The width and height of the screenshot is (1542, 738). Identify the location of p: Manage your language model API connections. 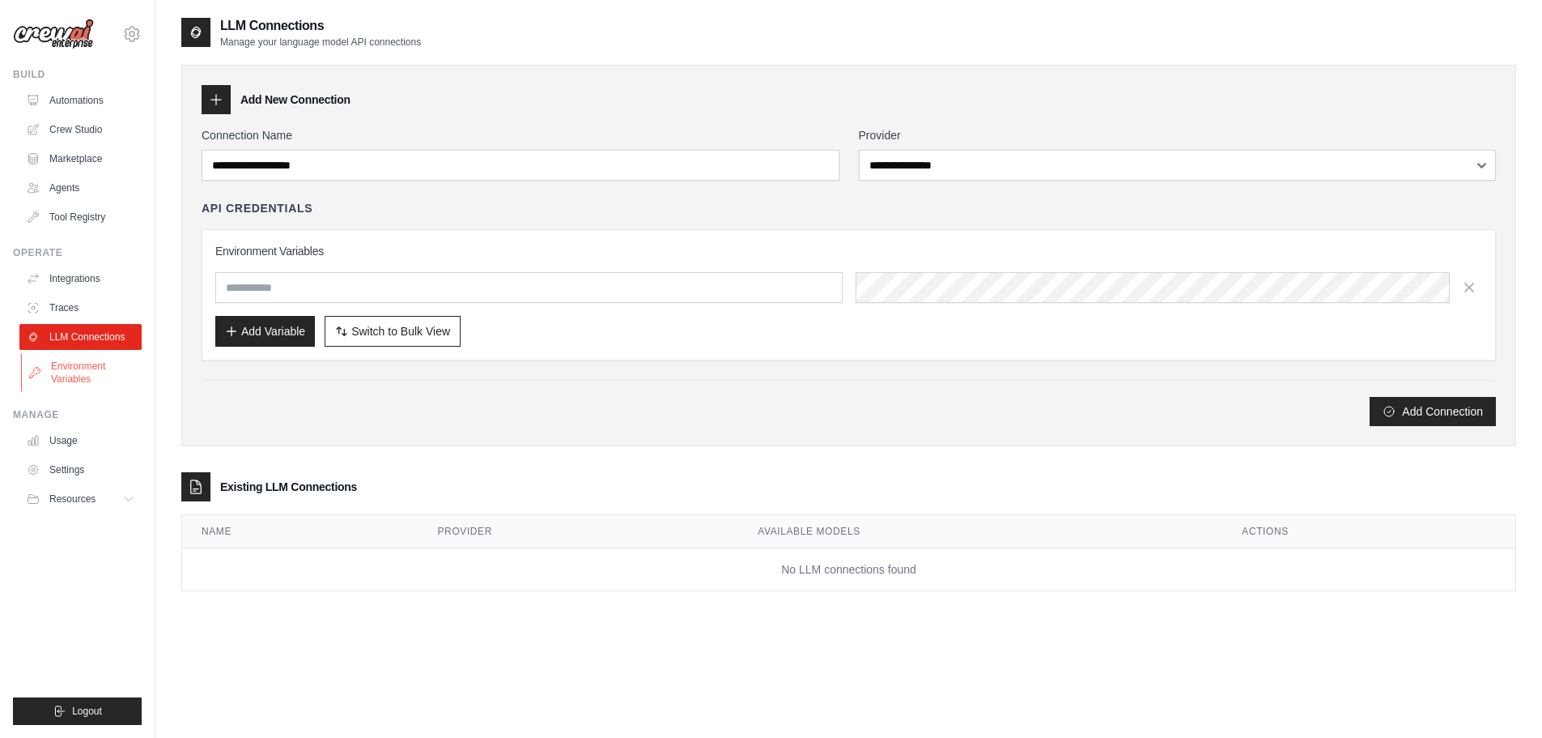
(321, 42).